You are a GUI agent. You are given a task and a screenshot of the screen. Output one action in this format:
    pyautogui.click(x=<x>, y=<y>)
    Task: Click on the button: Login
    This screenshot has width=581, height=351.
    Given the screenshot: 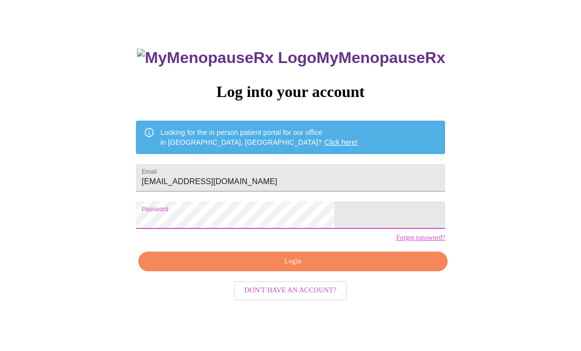 What is the action you would take?
    pyautogui.click(x=293, y=261)
    